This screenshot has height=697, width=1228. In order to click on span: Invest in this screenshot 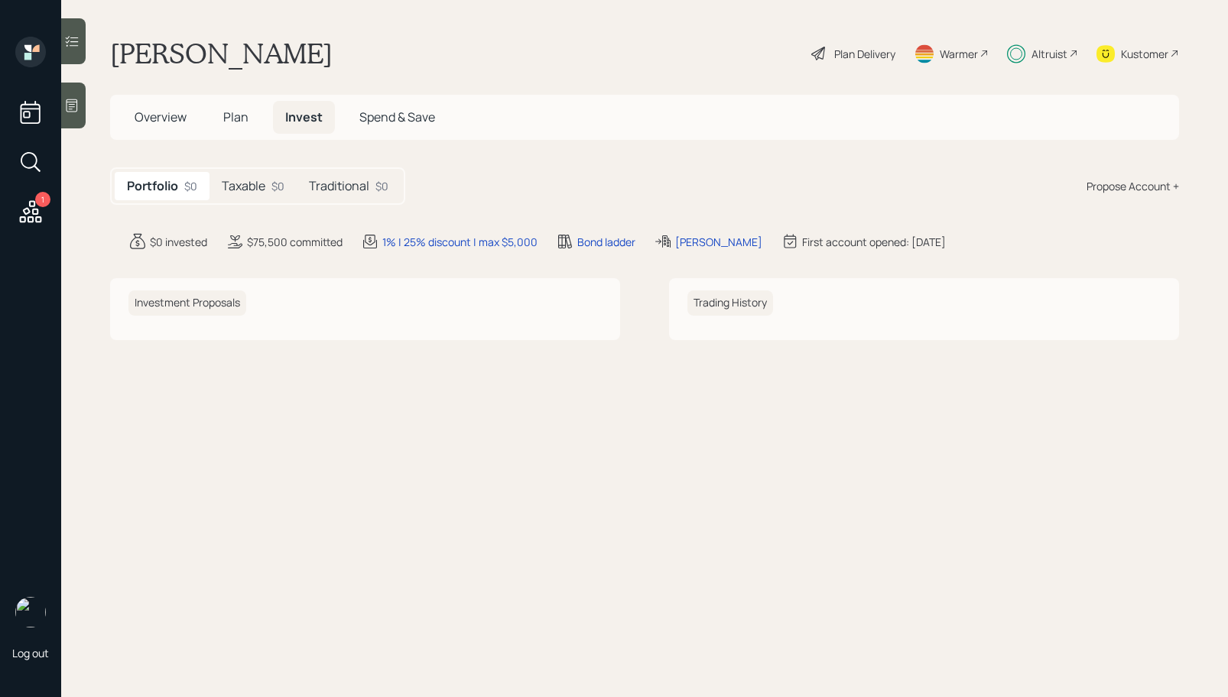, I will do `click(304, 117)`.